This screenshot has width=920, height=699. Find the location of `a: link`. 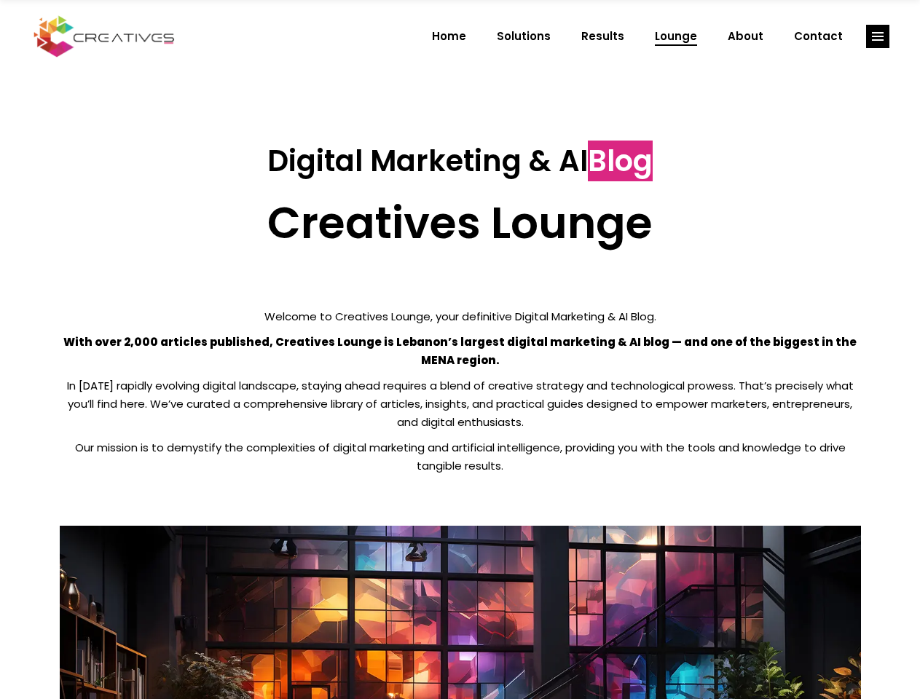

a: link is located at coordinates (877, 36).